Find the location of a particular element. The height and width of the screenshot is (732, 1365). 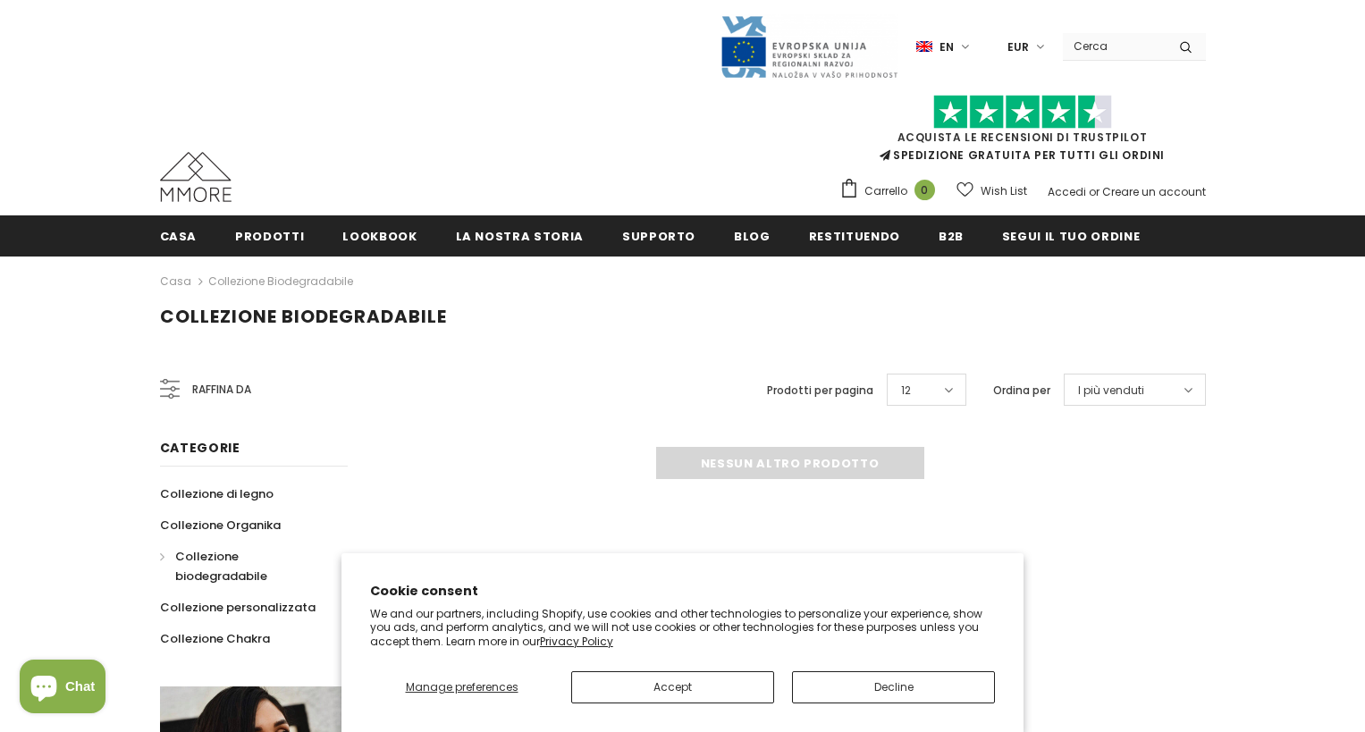

a: Blog is located at coordinates (752, 235).